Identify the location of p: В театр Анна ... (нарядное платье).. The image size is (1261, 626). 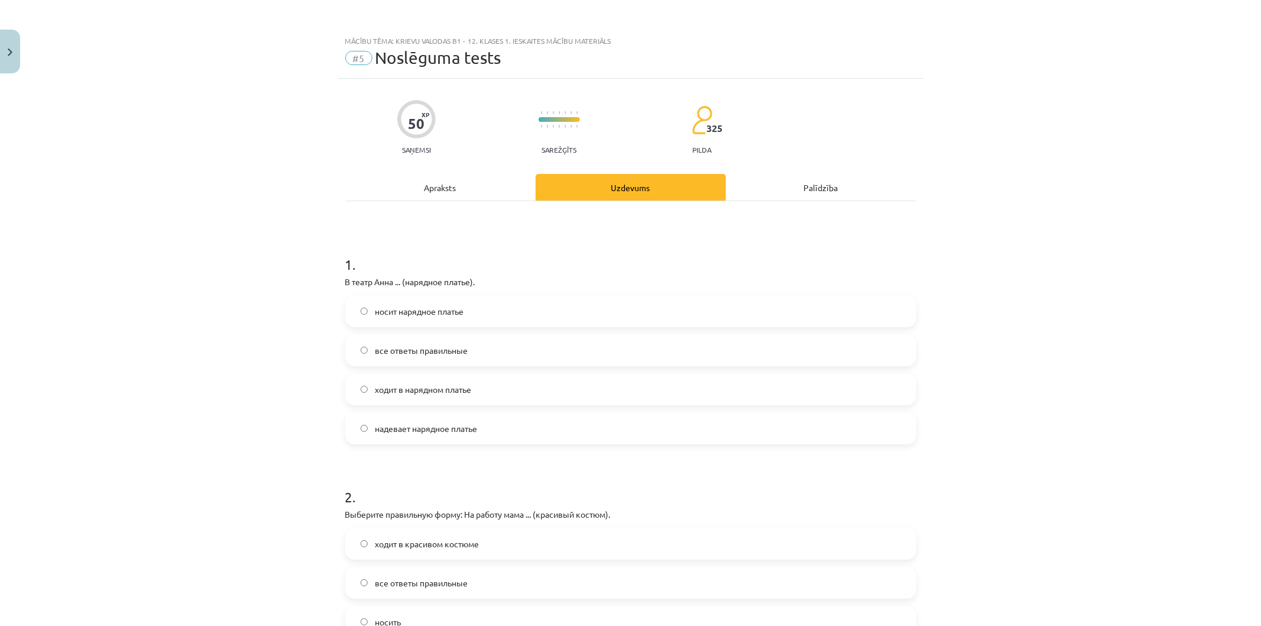
(631, 281).